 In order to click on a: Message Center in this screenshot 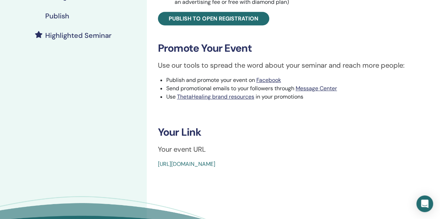, I will do `click(316, 88)`.